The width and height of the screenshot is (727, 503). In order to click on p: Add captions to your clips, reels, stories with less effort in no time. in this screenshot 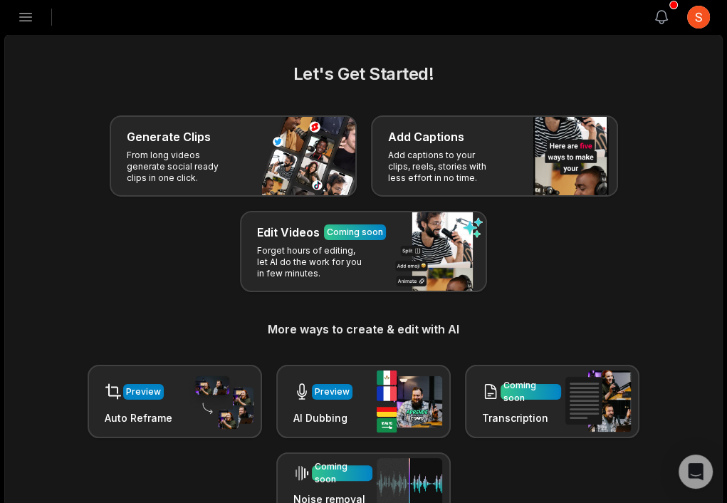, I will do `click(443, 167)`.